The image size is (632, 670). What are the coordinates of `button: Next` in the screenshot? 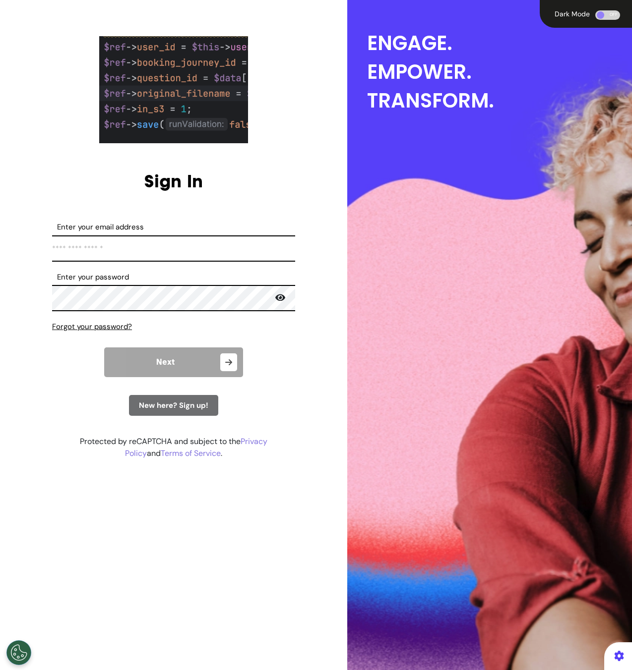 It's located at (174, 362).